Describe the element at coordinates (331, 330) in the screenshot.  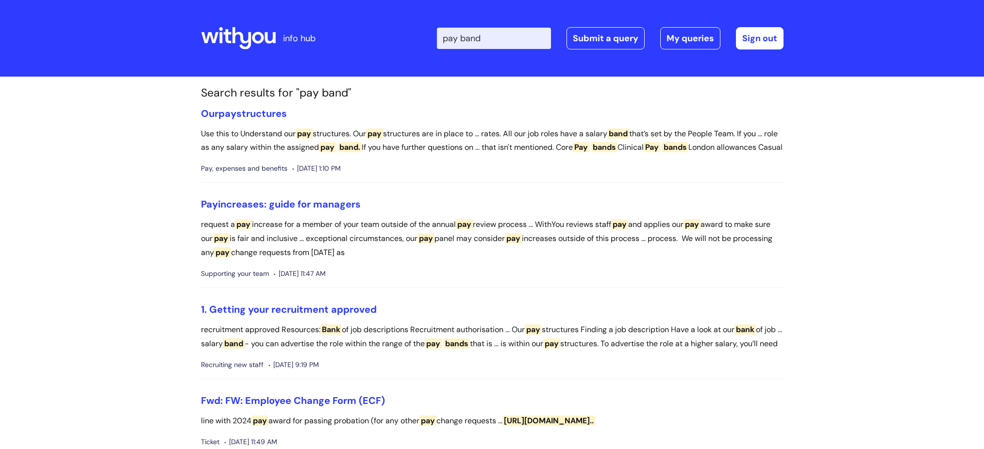
I see `span: Bank` at that location.